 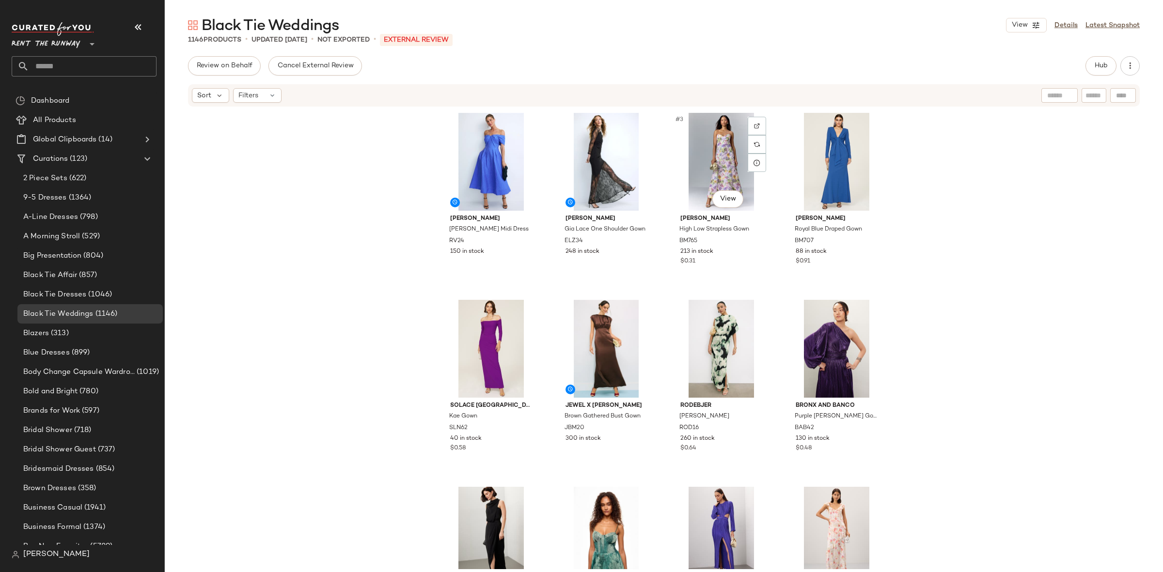 I want to click on span: Kae Gown, so click(x=463, y=417).